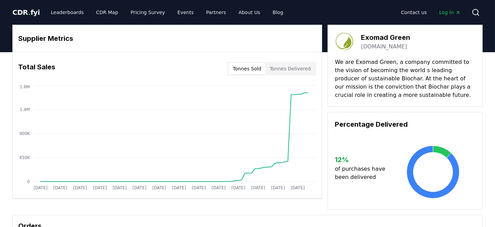  What do you see at coordinates (450, 12) in the screenshot?
I see `a: Log in` at bounding box center [450, 12].